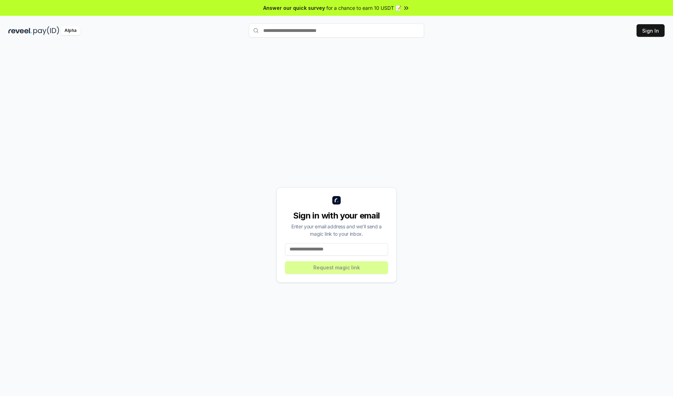  What do you see at coordinates (337, 200) in the screenshot?
I see `img: logo_small` at bounding box center [337, 200].